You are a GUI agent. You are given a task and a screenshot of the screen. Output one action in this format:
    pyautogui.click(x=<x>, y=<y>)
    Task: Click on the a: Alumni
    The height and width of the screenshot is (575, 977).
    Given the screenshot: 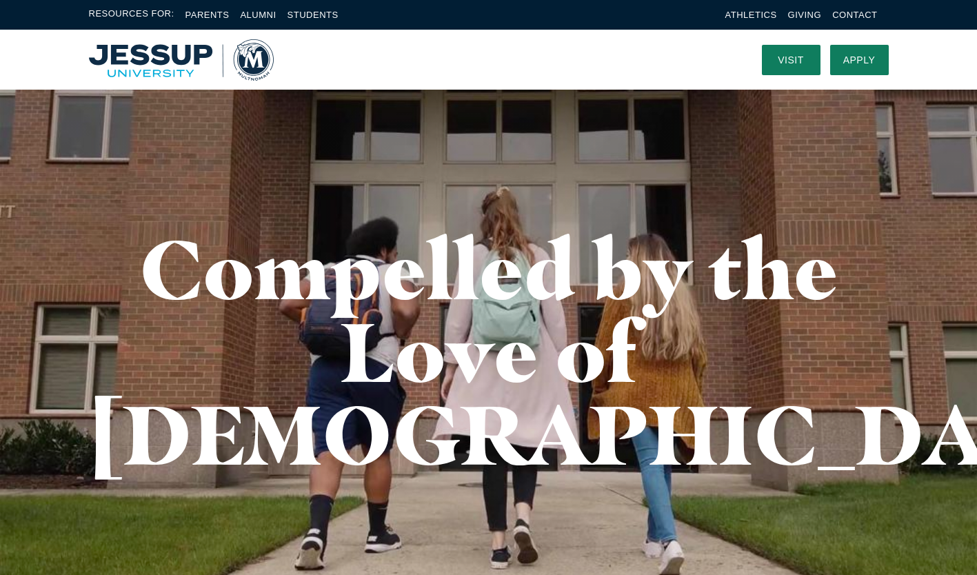 What is the action you would take?
    pyautogui.click(x=258, y=14)
    